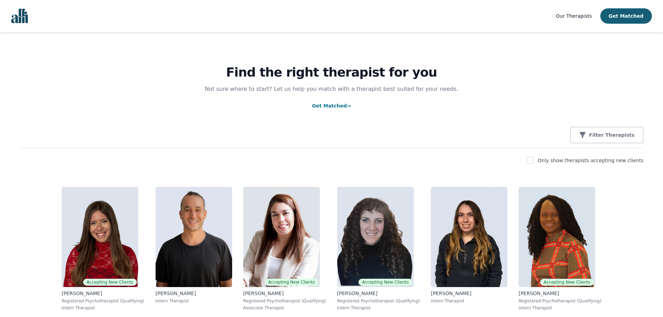  I want to click on p: Associate Therapist, so click(285, 308).